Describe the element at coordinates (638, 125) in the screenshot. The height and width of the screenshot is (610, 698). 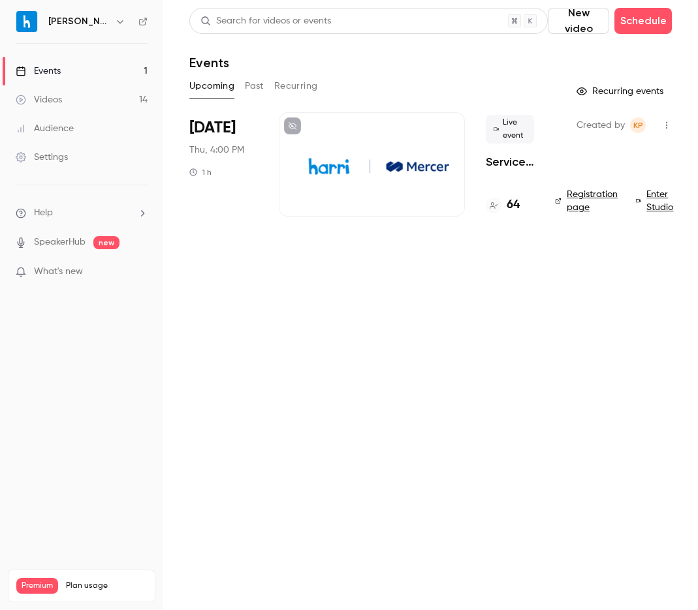
I see `span: KP` at that location.